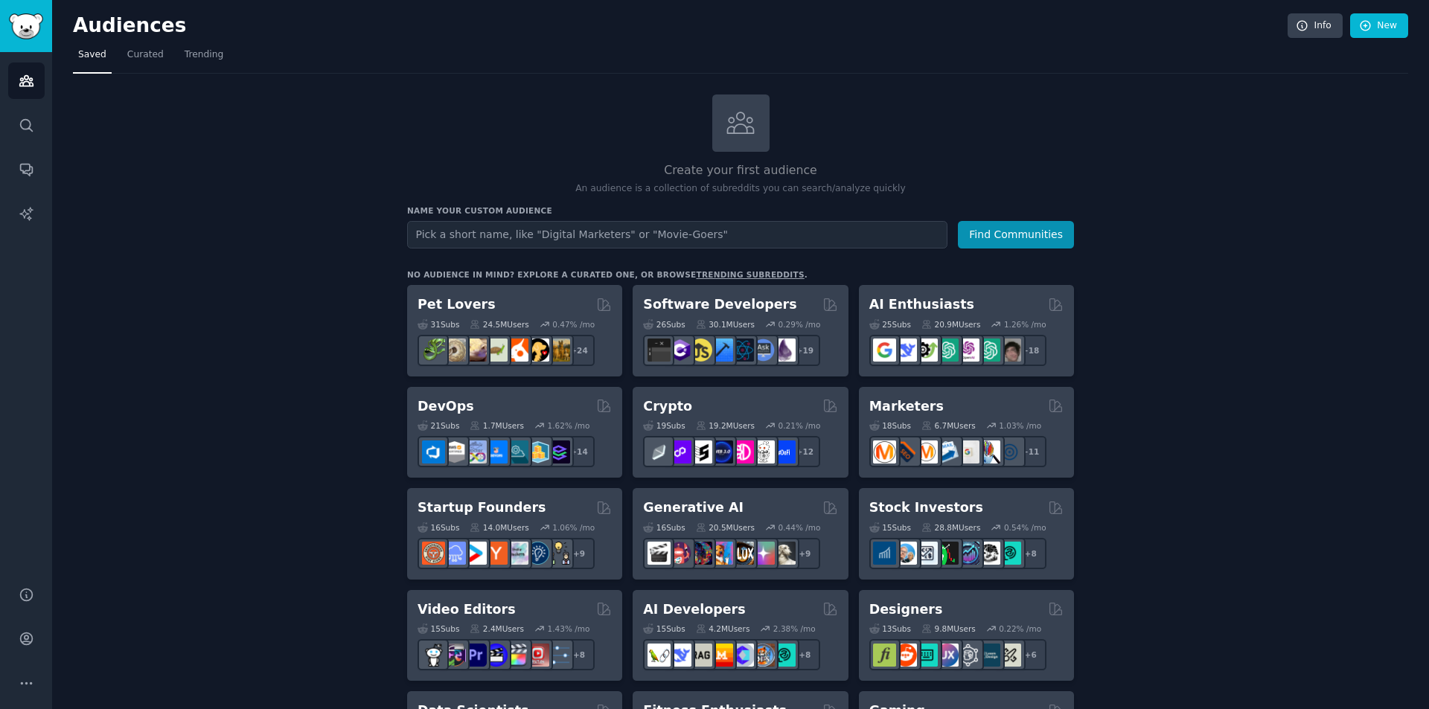 This screenshot has height=709, width=1429. I want to click on img: MarketingResearch, so click(988, 452).